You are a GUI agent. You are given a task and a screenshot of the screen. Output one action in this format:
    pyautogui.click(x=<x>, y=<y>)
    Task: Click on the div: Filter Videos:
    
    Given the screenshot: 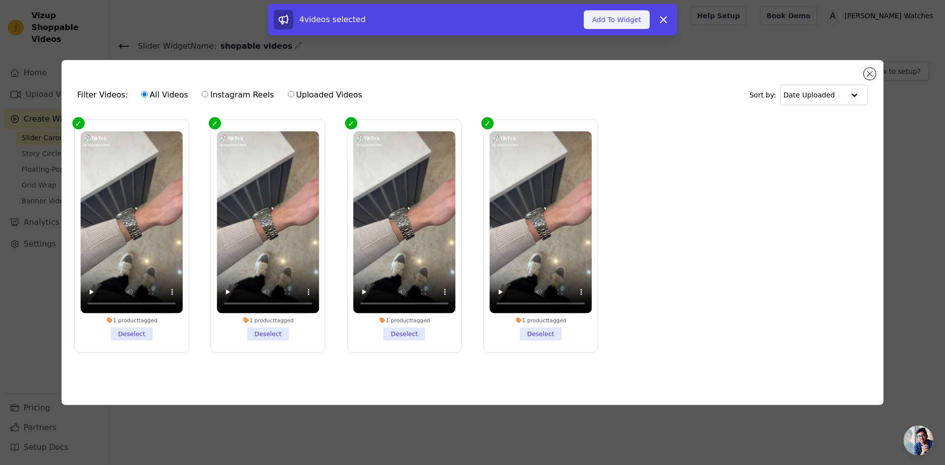 What is the action you would take?
    pyautogui.click(x=222, y=95)
    